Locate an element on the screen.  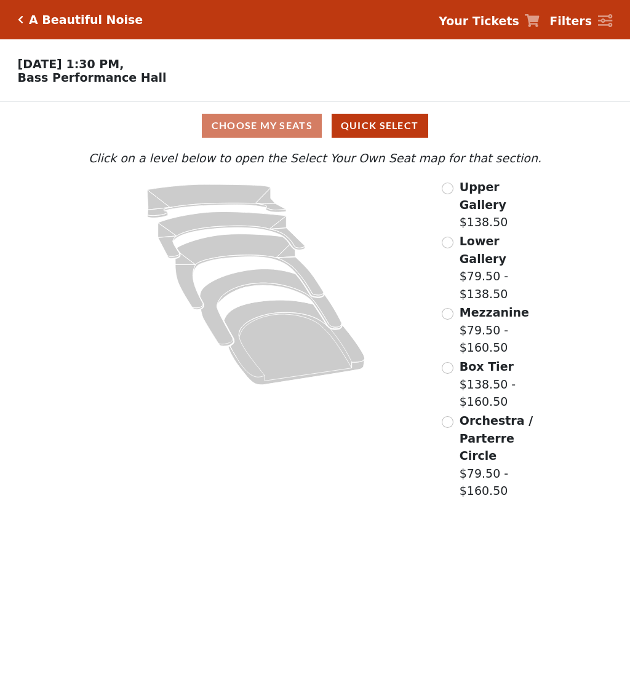
span: Upper Gallery is located at coordinates (483, 196).